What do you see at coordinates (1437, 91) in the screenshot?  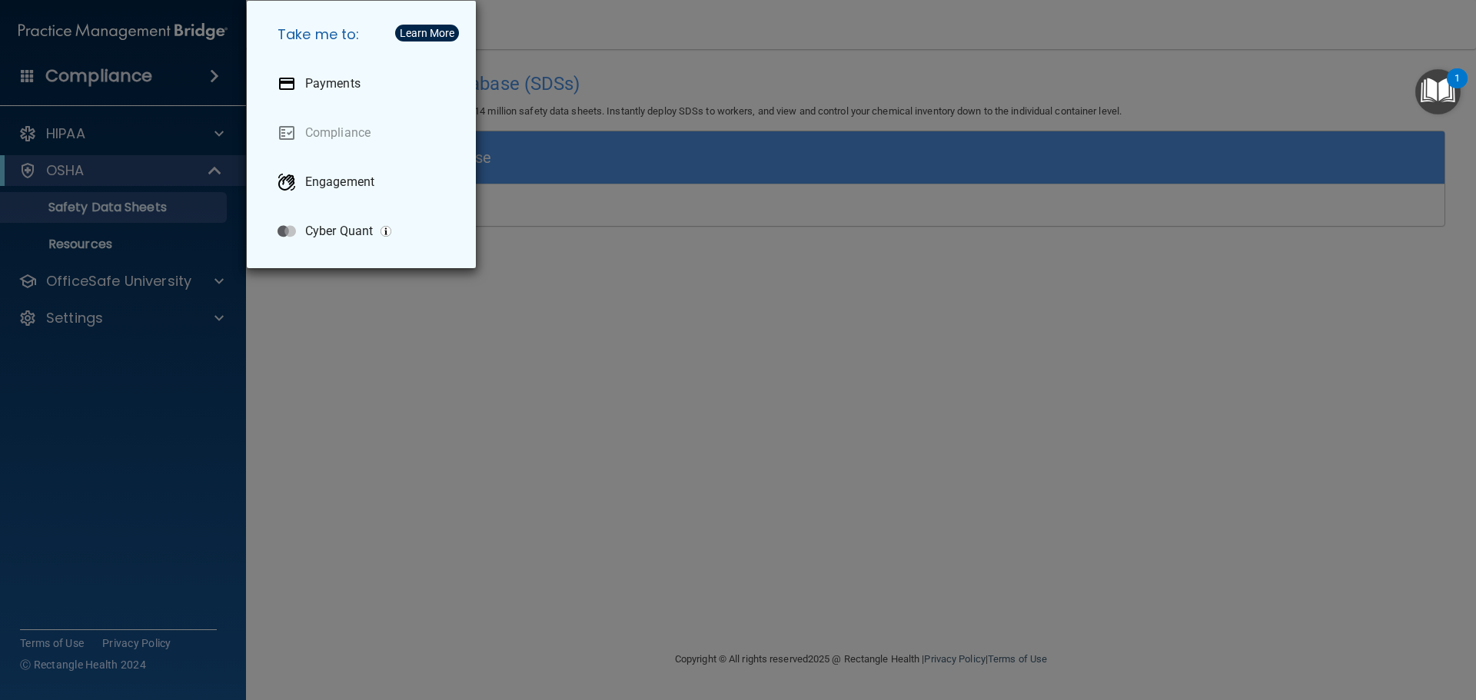 I see `button: Open Resource Center, 1 new notification` at bounding box center [1437, 91].